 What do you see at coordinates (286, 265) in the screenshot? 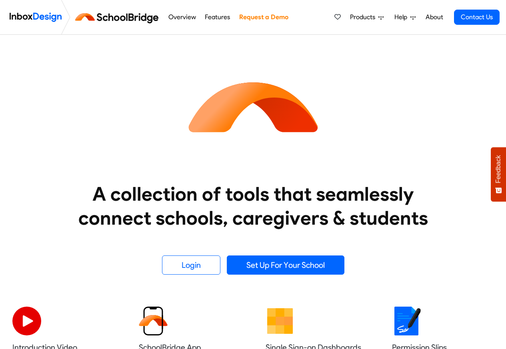
I see `a: Set Up For Your School` at bounding box center [286, 265].